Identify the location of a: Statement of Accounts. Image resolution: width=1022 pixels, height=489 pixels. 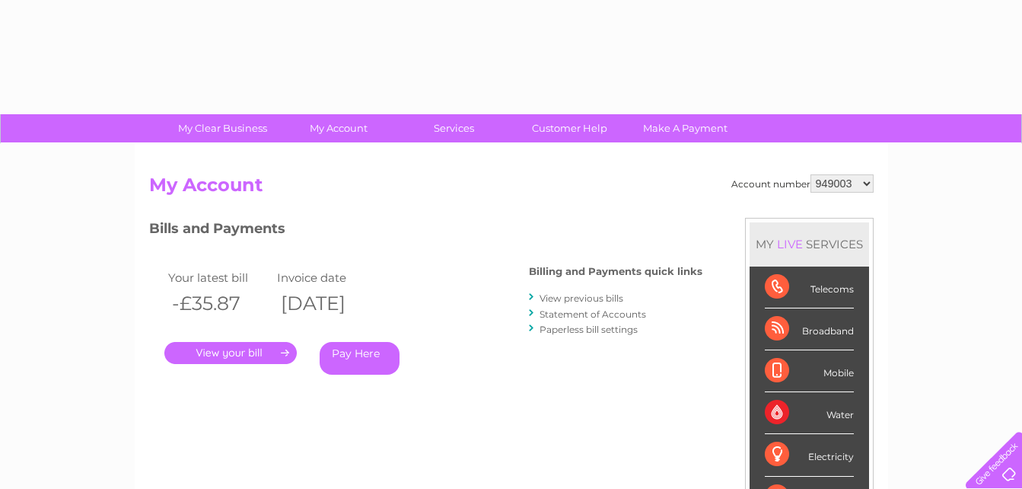
(593, 314).